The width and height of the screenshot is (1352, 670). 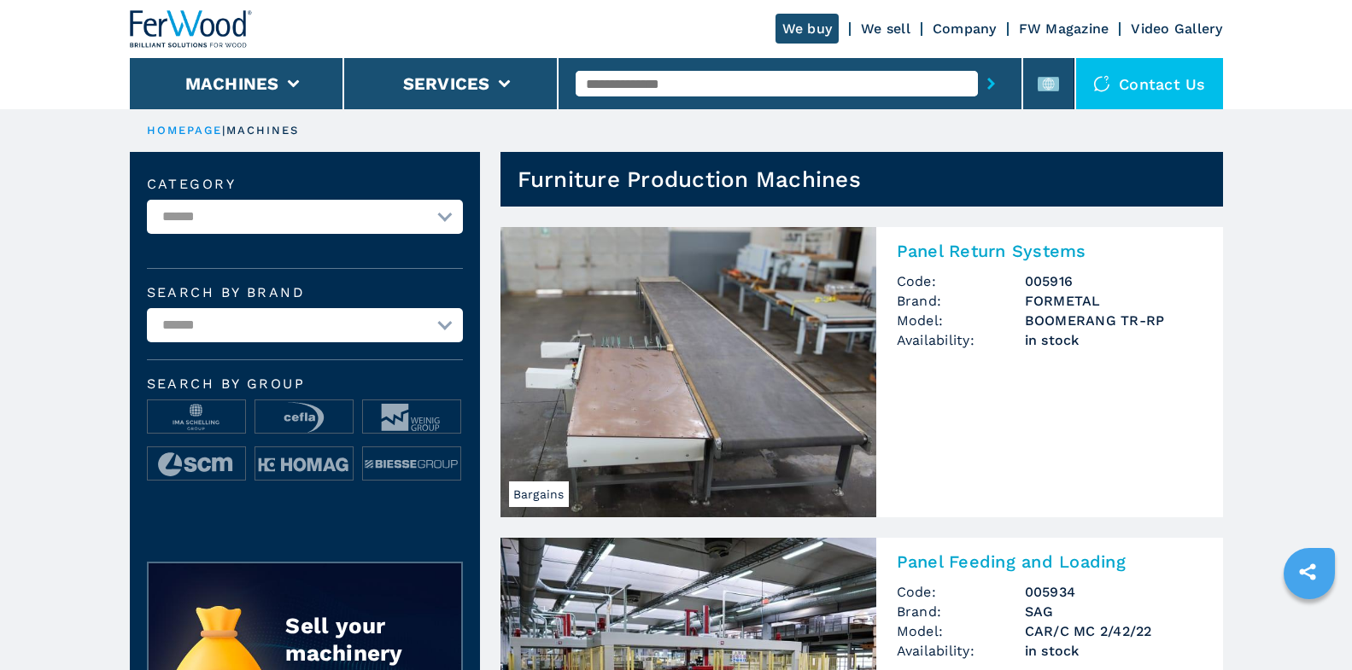 I want to click on div: Contact us, so click(x=1149, y=84).